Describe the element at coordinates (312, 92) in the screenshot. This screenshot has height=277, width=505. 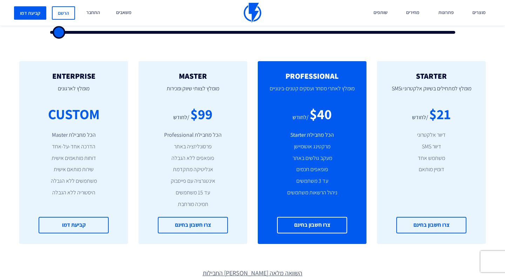
I see `p: מומלץ לאתרי מסחר ועסקים קטנים-בינוניים` at that location.